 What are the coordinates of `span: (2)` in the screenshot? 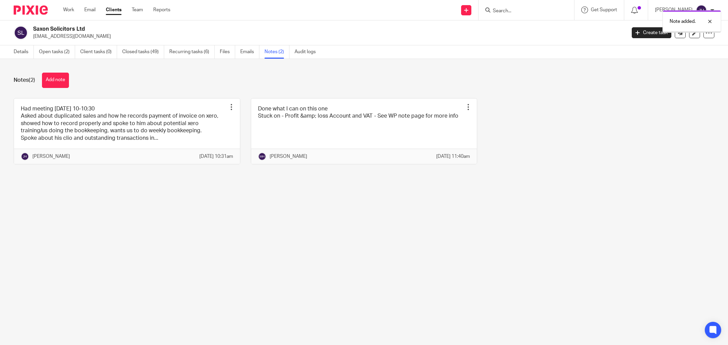 It's located at (32, 80).